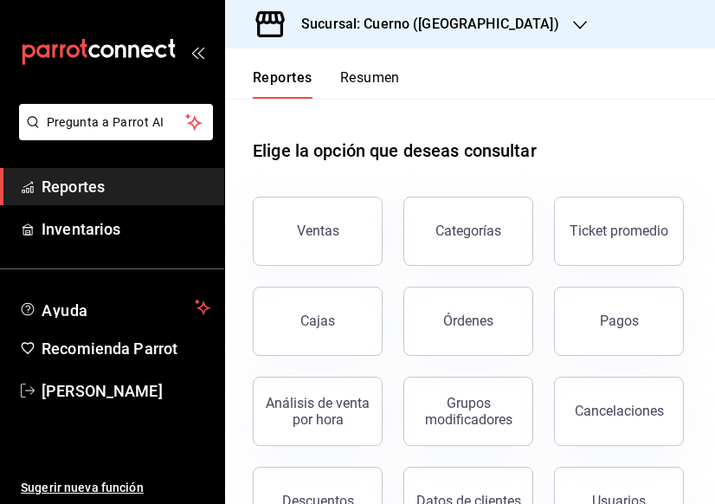 The height and width of the screenshot is (504, 715). I want to click on a: Cajas, so click(318, 321).